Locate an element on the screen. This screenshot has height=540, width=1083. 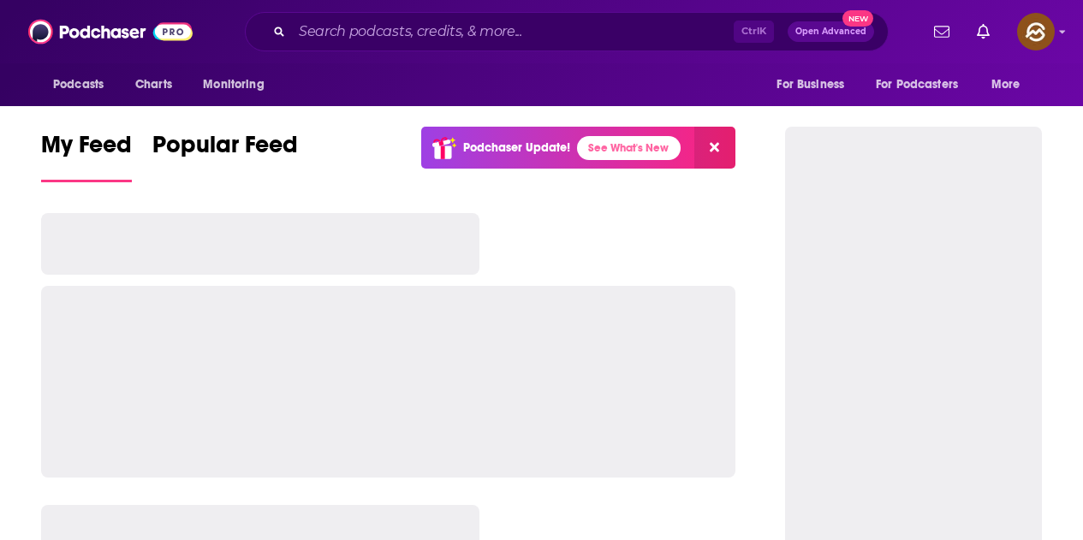
a: Popular Feed is located at coordinates (225, 156).